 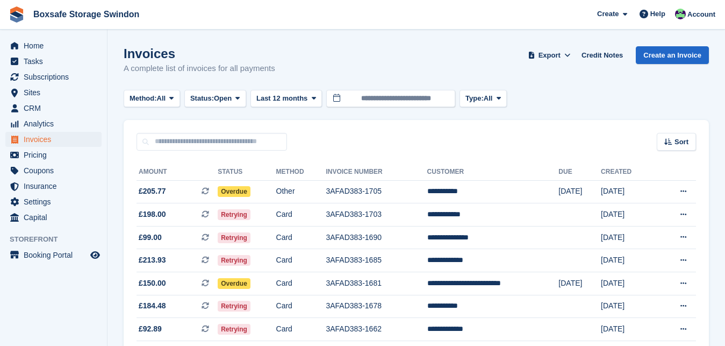 I want to click on span: Home, so click(x=56, y=46).